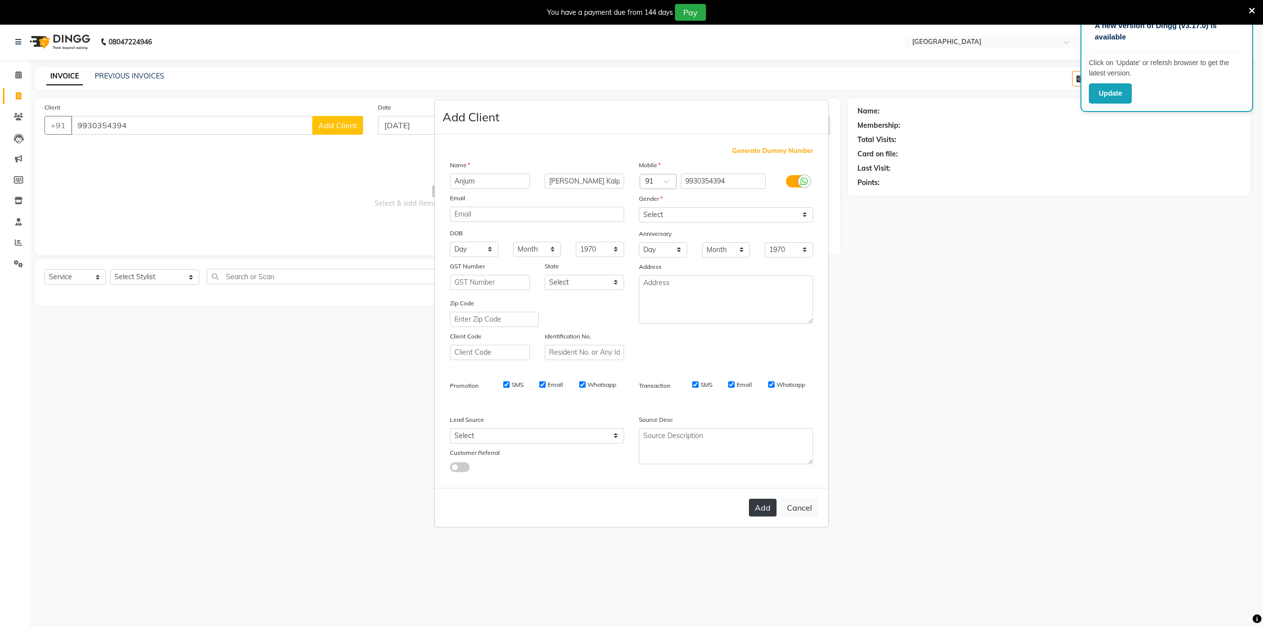 The width and height of the screenshot is (1263, 627). What do you see at coordinates (490, 282) in the screenshot?
I see `input: GST Number` at bounding box center [490, 282].